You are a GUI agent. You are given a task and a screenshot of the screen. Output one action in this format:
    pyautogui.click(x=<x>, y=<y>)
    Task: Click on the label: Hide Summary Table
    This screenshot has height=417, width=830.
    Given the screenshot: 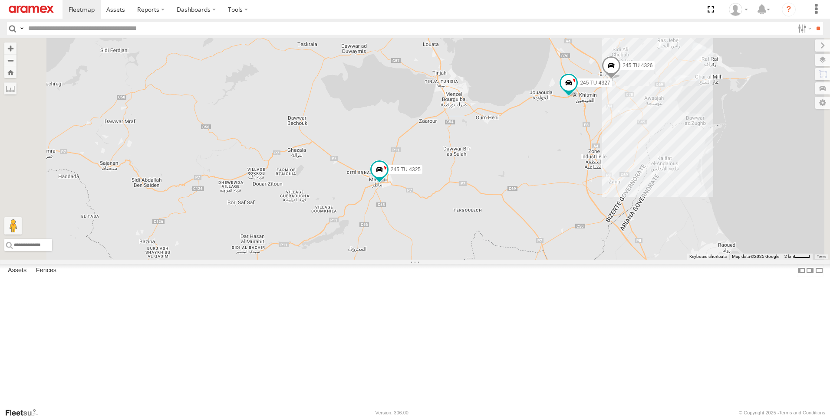 What is the action you would take?
    pyautogui.click(x=819, y=270)
    